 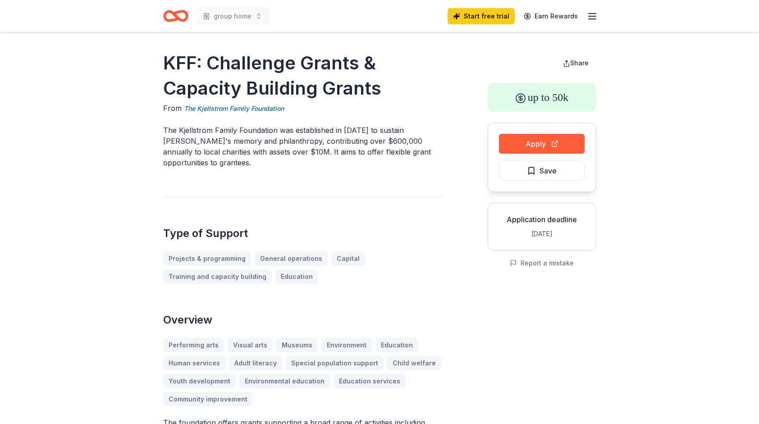 What do you see at coordinates (304, 108) in the screenshot?
I see `div: From` at bounding box center [304, 108].